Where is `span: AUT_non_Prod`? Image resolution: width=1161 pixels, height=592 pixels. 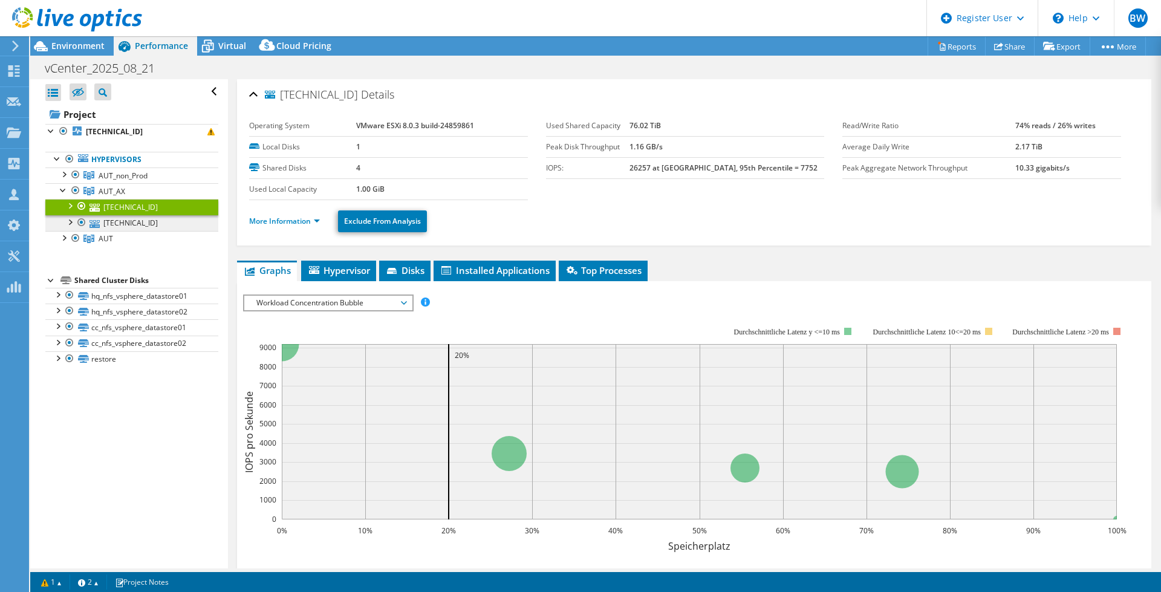
span: AUT_non_Prod is located at coordinates (123, 175).